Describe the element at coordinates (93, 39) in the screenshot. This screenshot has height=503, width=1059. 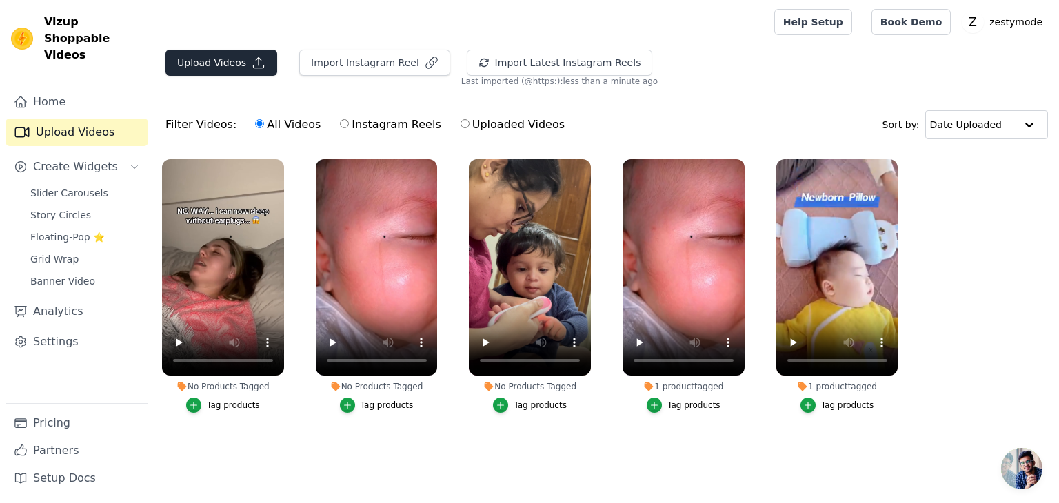
I see `span: Vizup Shoppable Videos` at that location.